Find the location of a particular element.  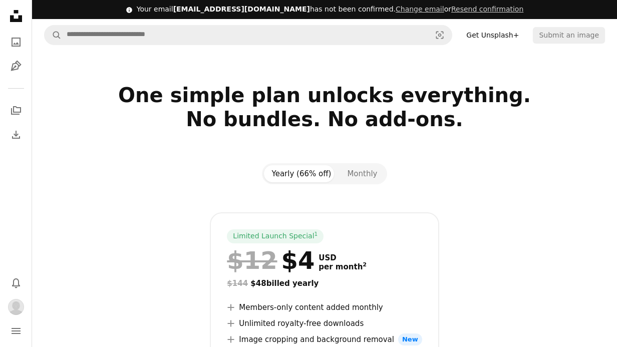

div: $4 is located at coordinates (271, 260).